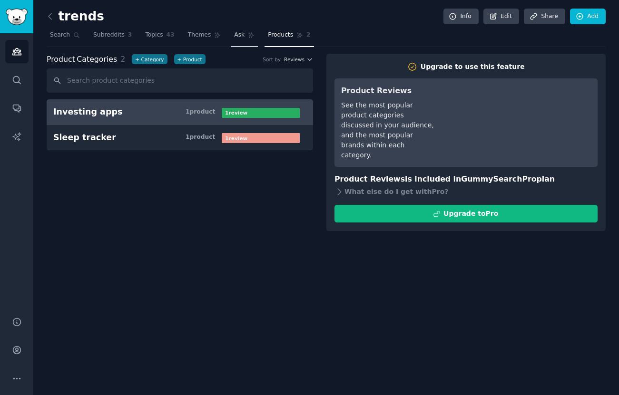 The image size is (619, 395). Describe the element at coordinates (60, 35) in the screenshot. I see `span: Search` at that location.